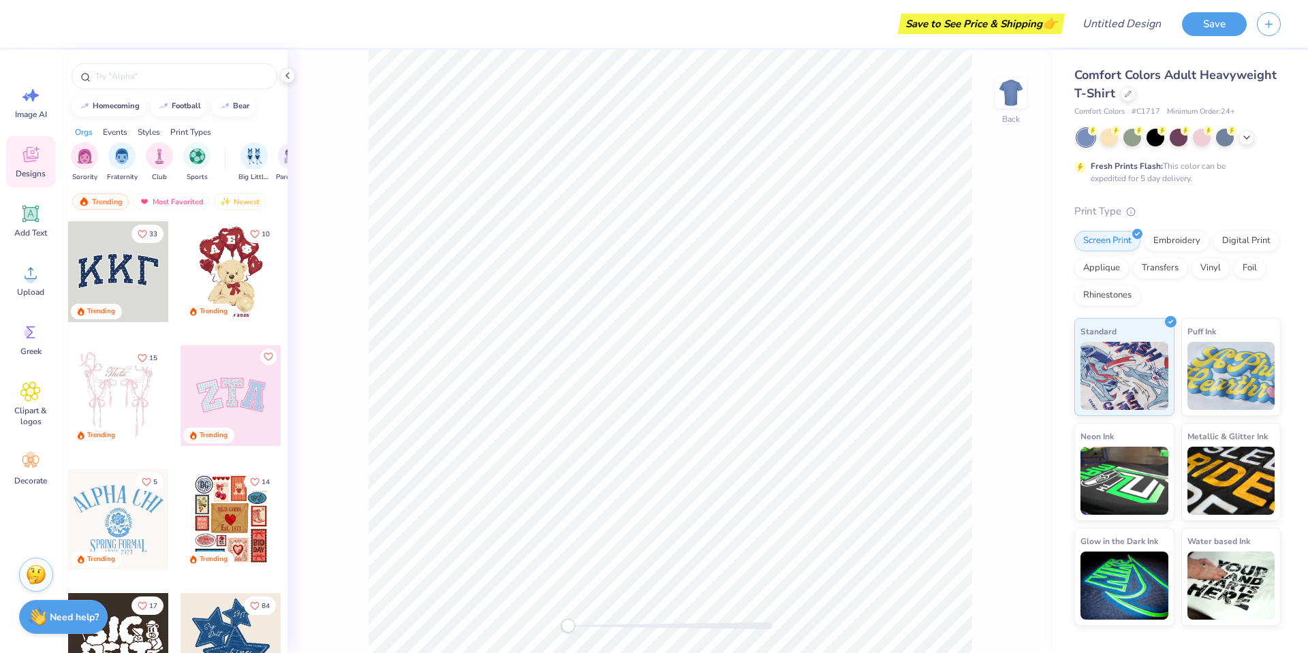 The height and width of the screenshot is (653, 1308). Describe the element at coordinates (1124, 481) in the screenshot. I see `img: Neon Ink` at that location.